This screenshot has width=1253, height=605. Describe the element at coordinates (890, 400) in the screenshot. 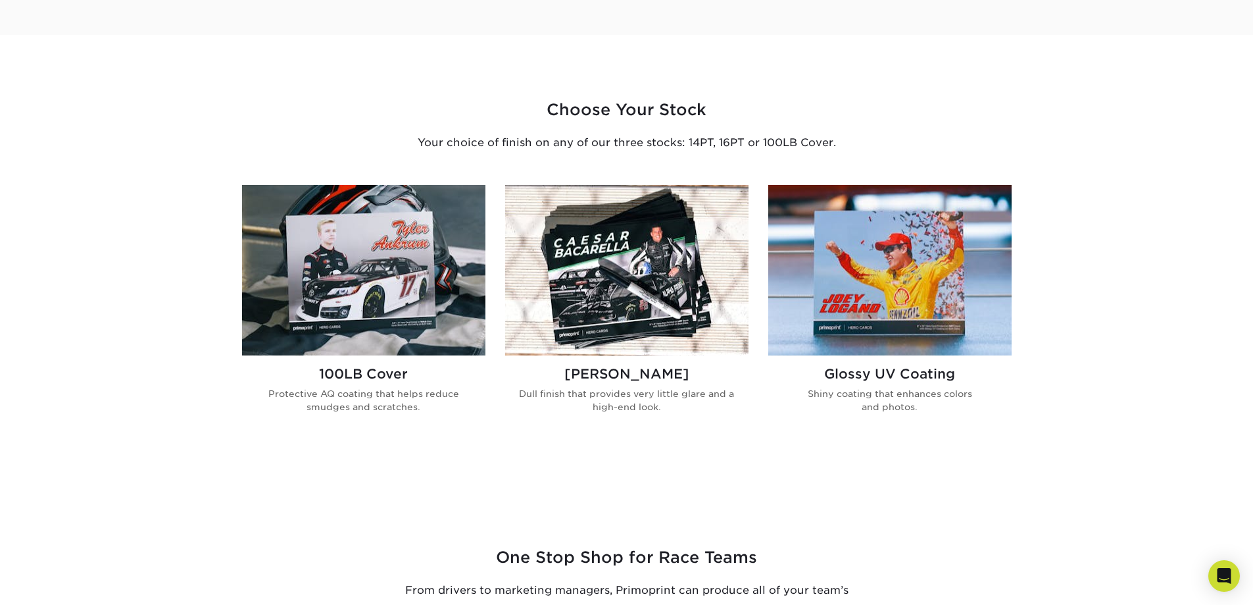

I see `p: Shiny coating that enhances colors and photos.` at that location.